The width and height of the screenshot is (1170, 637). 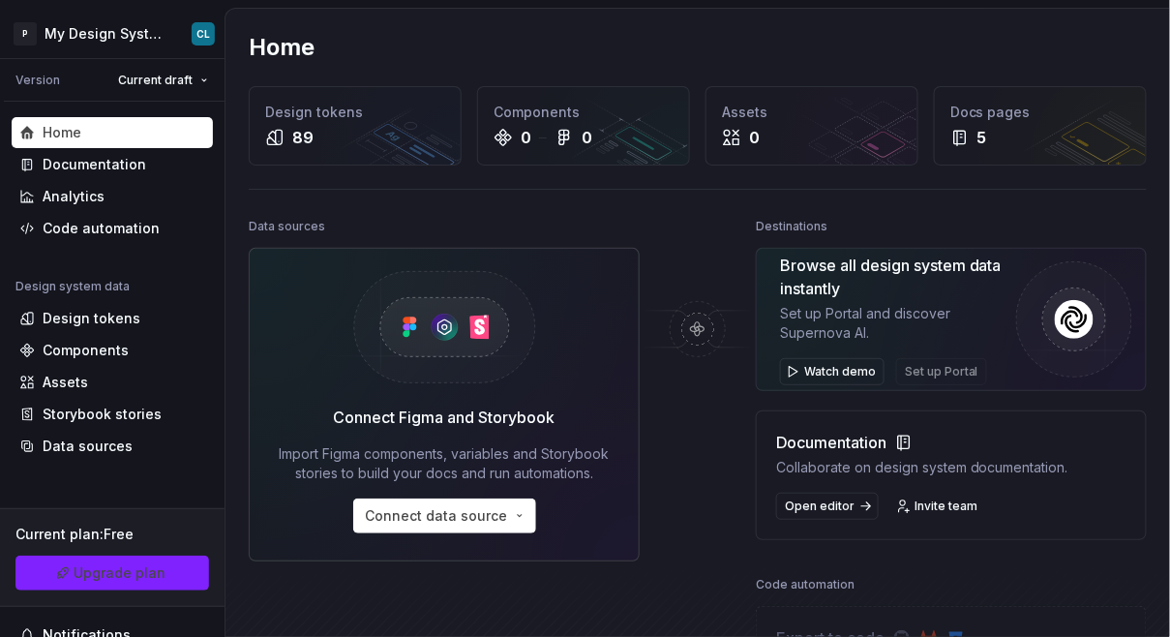 I want to click on a: Assets0, so click(x=812, y=126).